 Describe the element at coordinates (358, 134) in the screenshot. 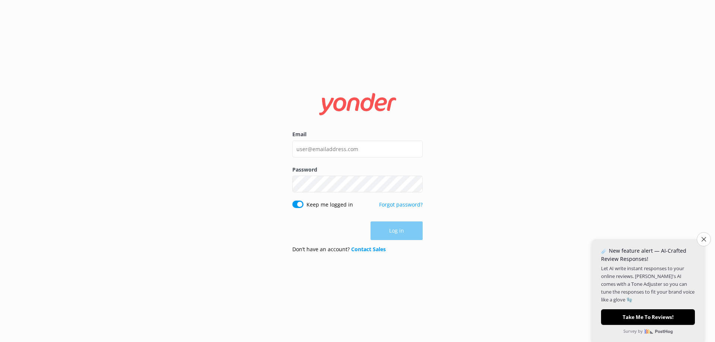

I see `label: Email` at that location.